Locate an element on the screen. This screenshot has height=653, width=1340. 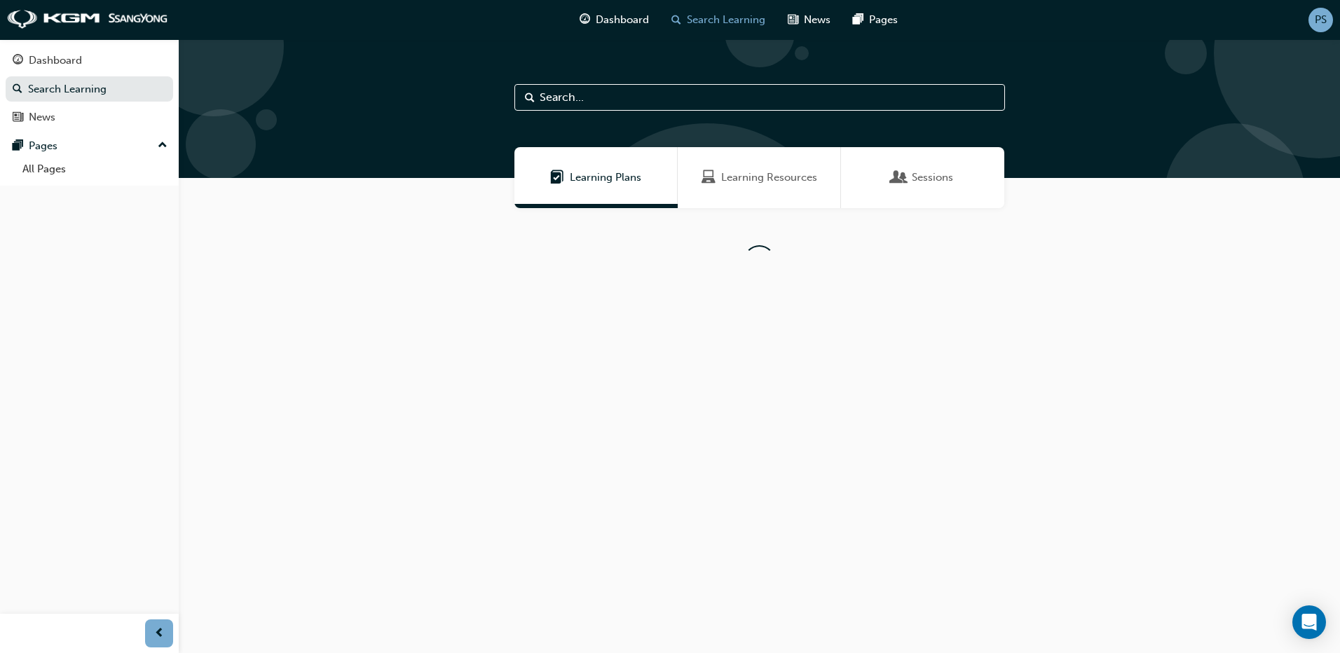
a: Learning PlansLearning Plans is located at coordinates (596, 177).